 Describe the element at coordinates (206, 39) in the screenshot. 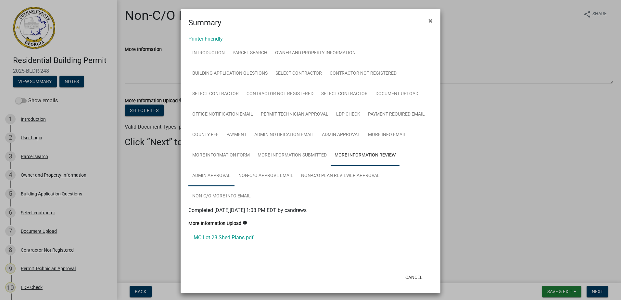

I see `a: Printer Friendly` at that location.